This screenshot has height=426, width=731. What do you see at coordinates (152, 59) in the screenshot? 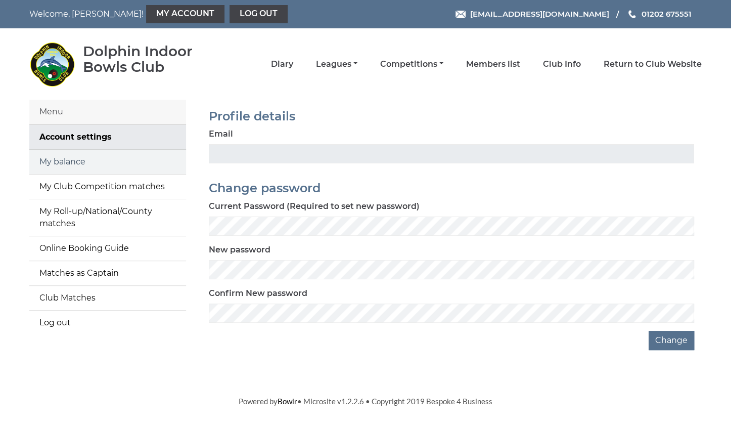
I see `div: Dolphin Indoor Bowls Club` at bounding box center [152, 59].